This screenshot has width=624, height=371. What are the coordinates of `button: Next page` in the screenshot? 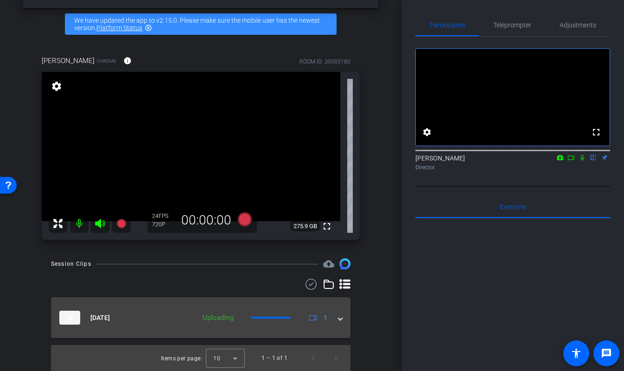 It's located at (336, 358).